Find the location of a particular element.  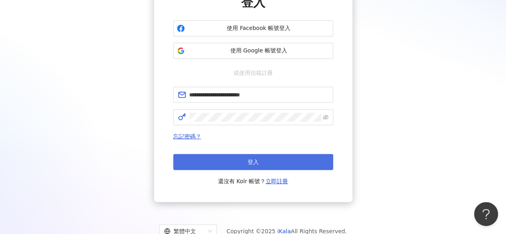

span: 使用 Google 帳號登入 is located at coordinates (259, 51).